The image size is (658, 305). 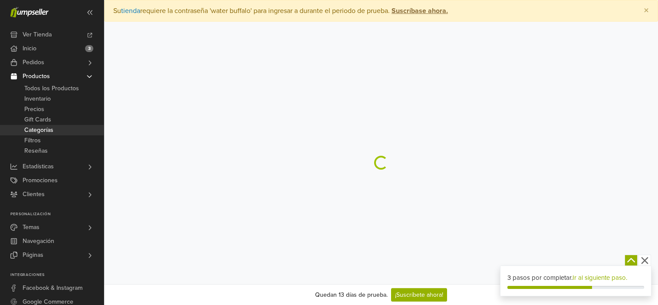 I want to click on a: tienda, so click(x=131, y=11).